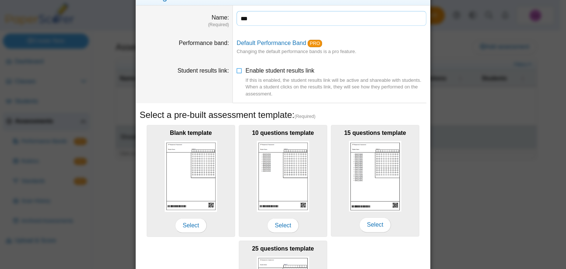  Describe the element at coordinates (203, 70) in the screenshot. I see `label: Student results link` at that location.